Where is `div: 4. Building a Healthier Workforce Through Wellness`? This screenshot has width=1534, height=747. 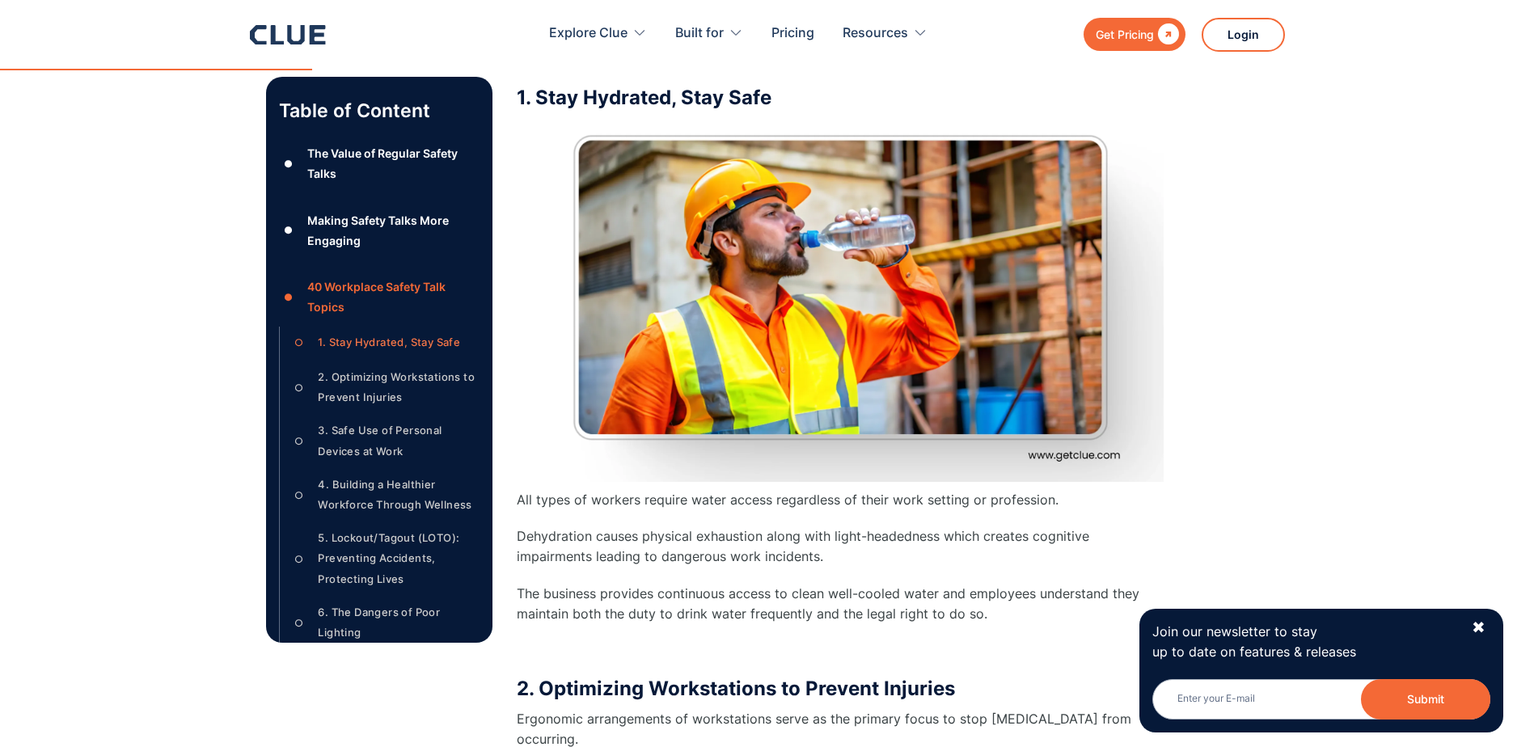
div: 4. Building a Healthier Workforce Through Wellness is located at coordinates (398, 495).